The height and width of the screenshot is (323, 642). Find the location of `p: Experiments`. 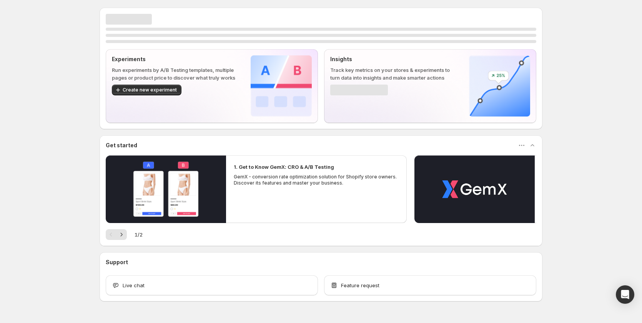

p: Experiments is located at coordinates (175, 59).